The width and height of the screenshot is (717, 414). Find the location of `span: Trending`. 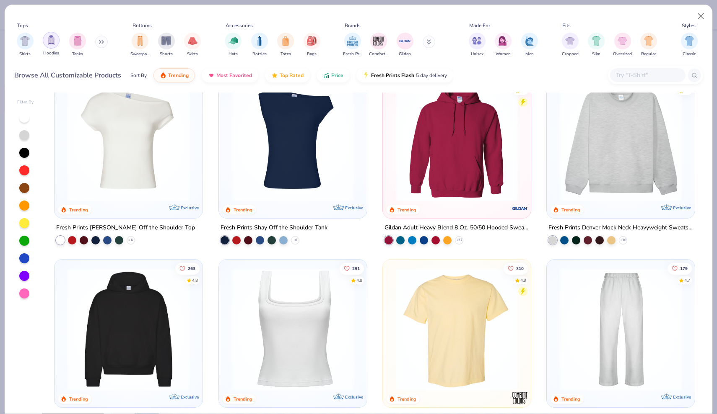

span: Trending is located at coordinates (178, 75).